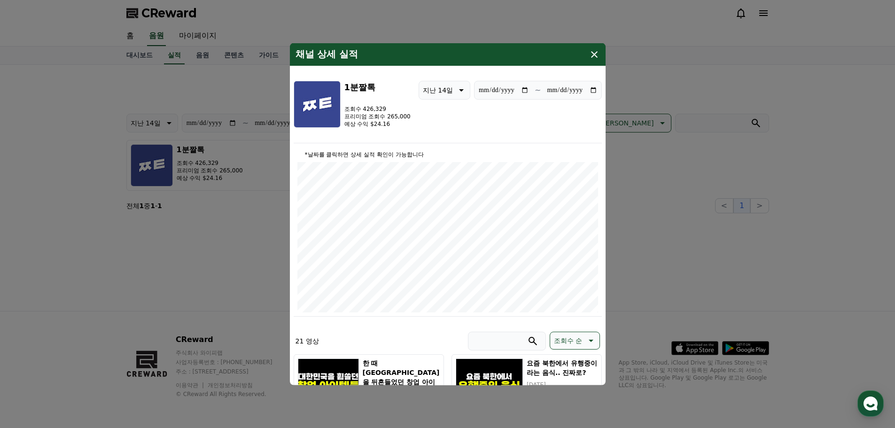 Image resolution: width=895 pixels, height=428 pixels. I want to click on h4: 채널 상세 실적, so click(327, 54).